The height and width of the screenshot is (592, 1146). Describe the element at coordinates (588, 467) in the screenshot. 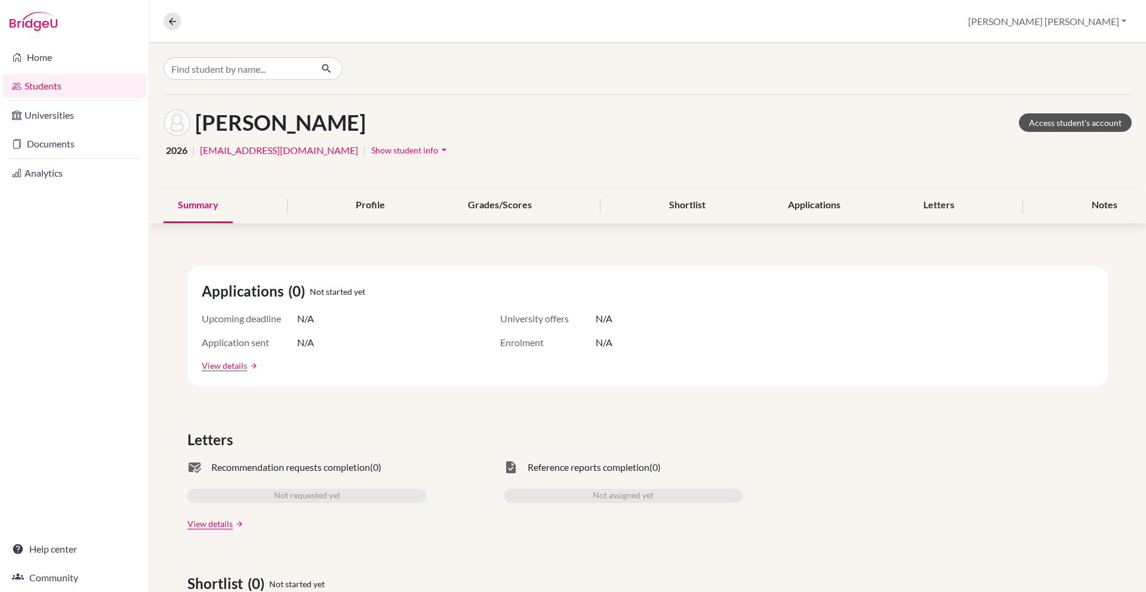

I see `span: Reference reports completion` at that location.